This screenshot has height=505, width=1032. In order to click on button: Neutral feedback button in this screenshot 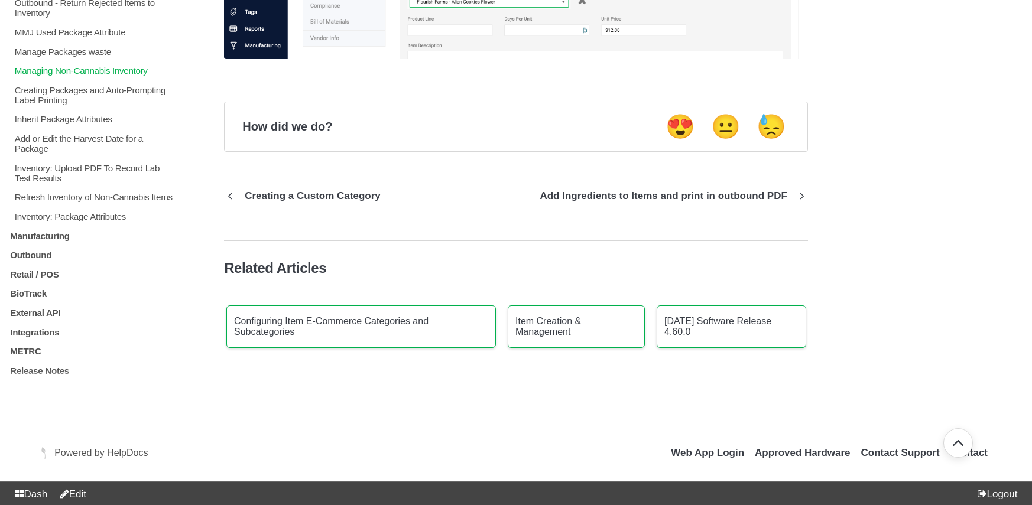, I will do `click(726, 126)`.